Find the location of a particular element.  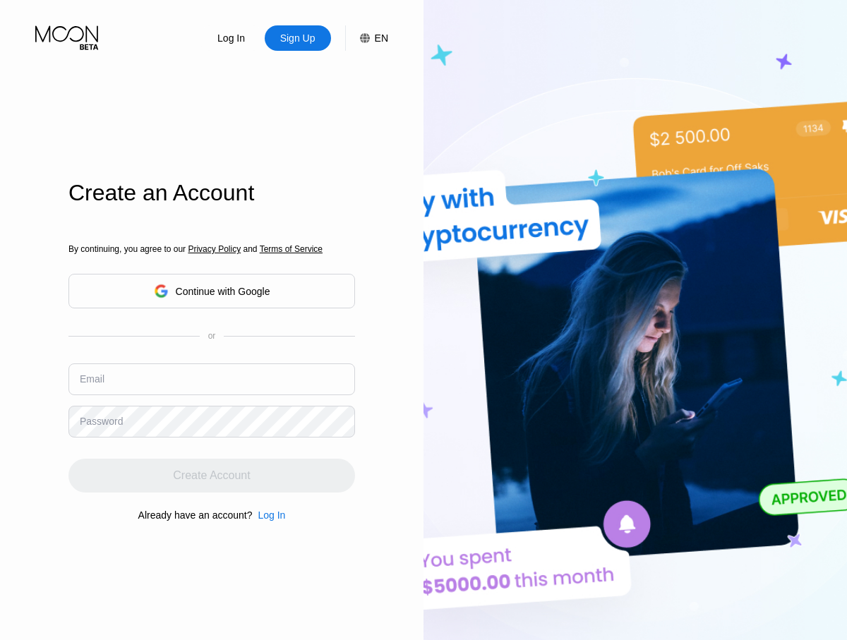

span: Terms of Service is located at coordinates (291, 249).